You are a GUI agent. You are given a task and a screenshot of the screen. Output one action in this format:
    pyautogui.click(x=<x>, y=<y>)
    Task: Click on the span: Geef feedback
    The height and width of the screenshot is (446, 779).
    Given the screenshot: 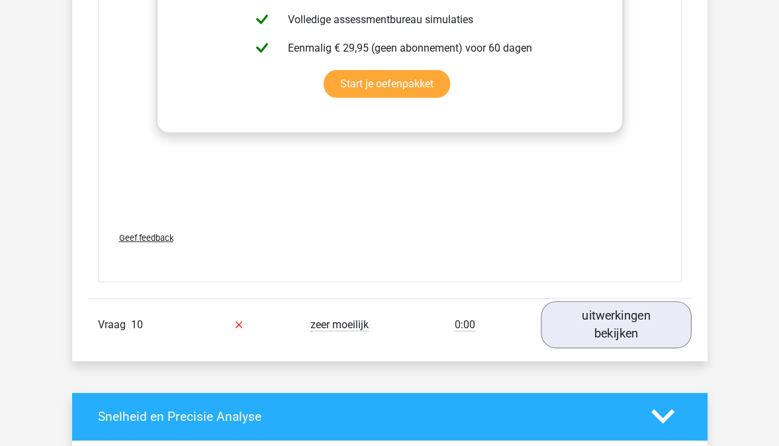 What is the action you would take?
    pyautogui.click(x=146, y=238)
    